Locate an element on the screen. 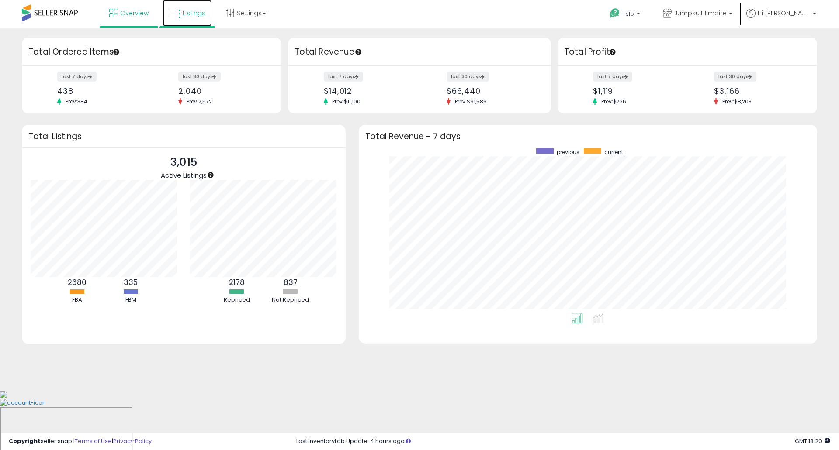 This screenshot has width=839, height=450. span: Overview is located at coordinates (134, 13).